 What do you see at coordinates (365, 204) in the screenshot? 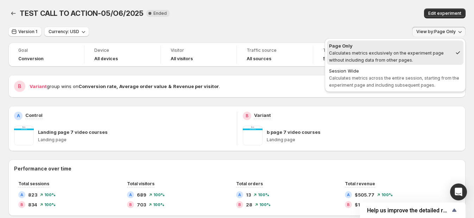
I see `span: $1,197.14` at bounding box center [365, 204].